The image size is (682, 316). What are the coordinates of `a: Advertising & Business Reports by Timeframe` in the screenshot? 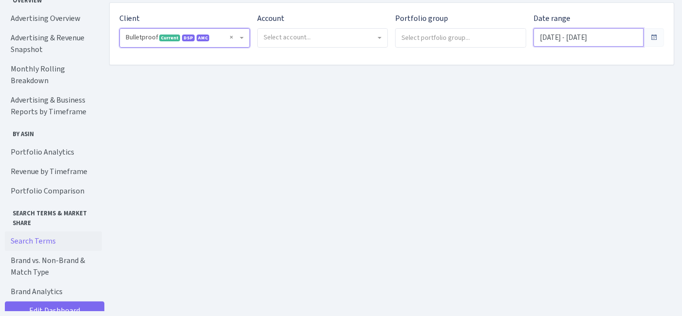 It's located at (53, 106).